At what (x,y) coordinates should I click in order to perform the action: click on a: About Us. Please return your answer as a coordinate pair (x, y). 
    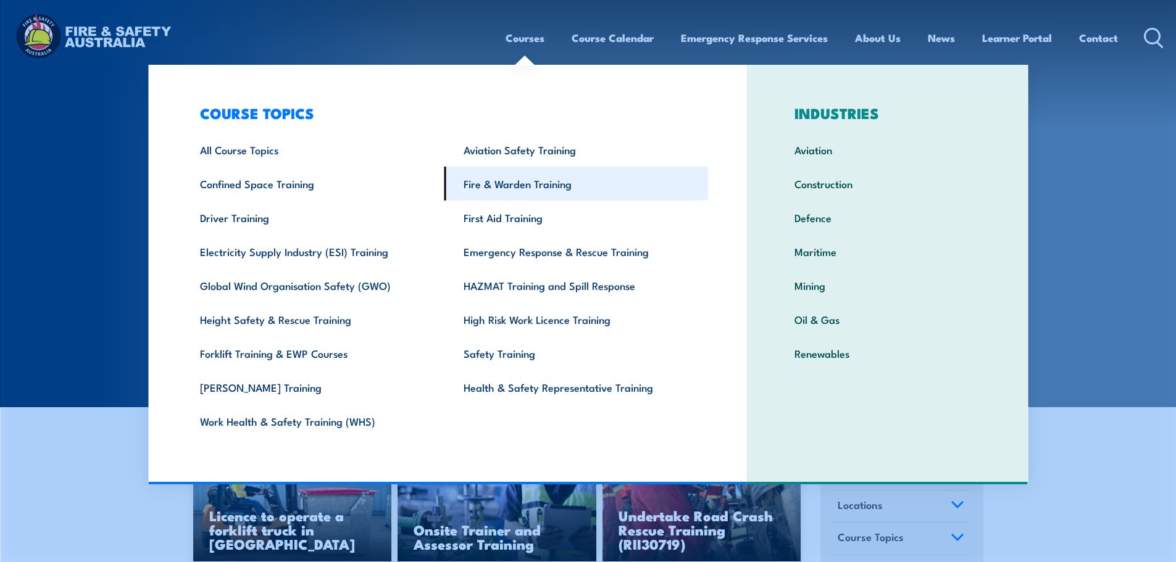
    Looking at the image, I should click on (878, 38).